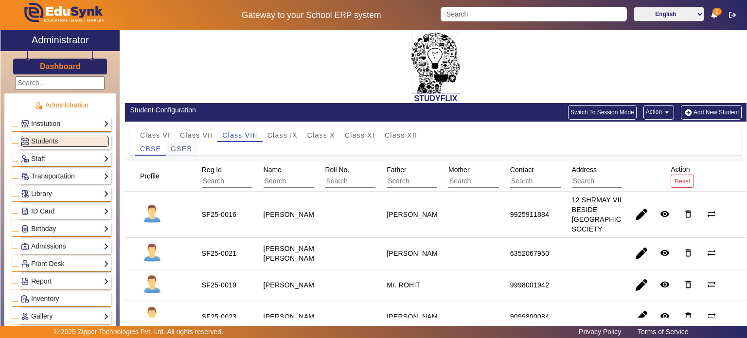 The width and height of the screenshot is (747, 338). Describe the element at coordinates (219, 285) in the screenshot. I see `div: SF25-0019` at that location.